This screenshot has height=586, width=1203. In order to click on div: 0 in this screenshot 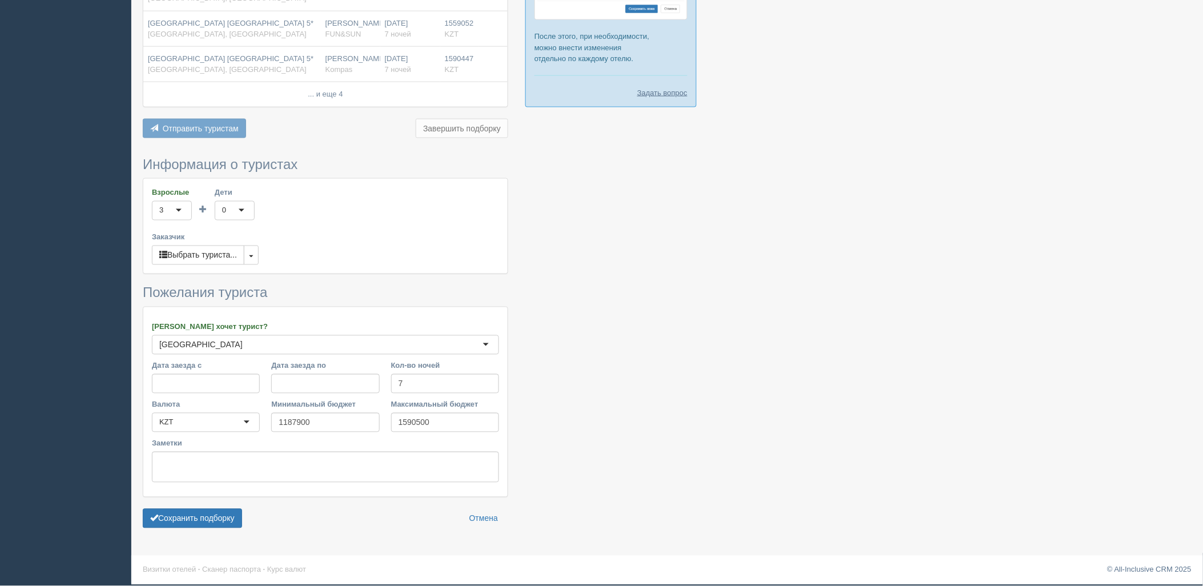, I will do `click(224, 211)`.